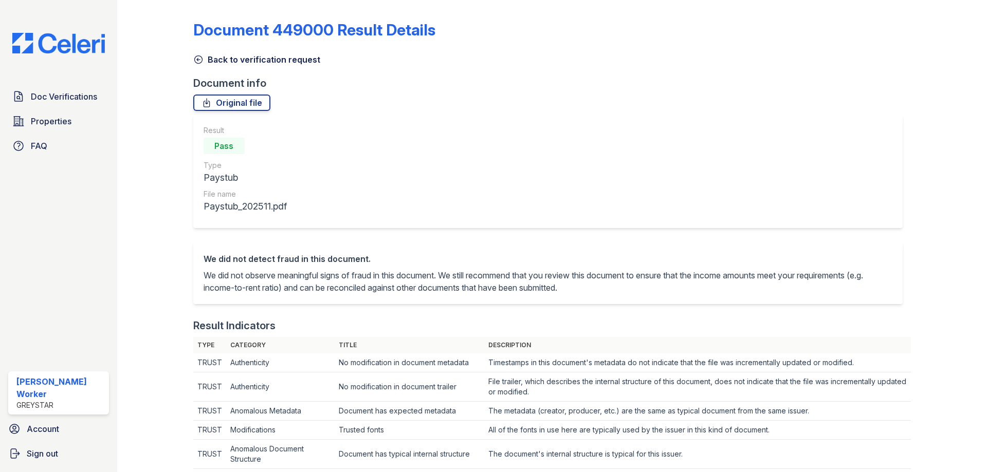 Image resolution: width=987 pixels, height=472 pixels. I want to click on button: Sign out, so click(59, 454).